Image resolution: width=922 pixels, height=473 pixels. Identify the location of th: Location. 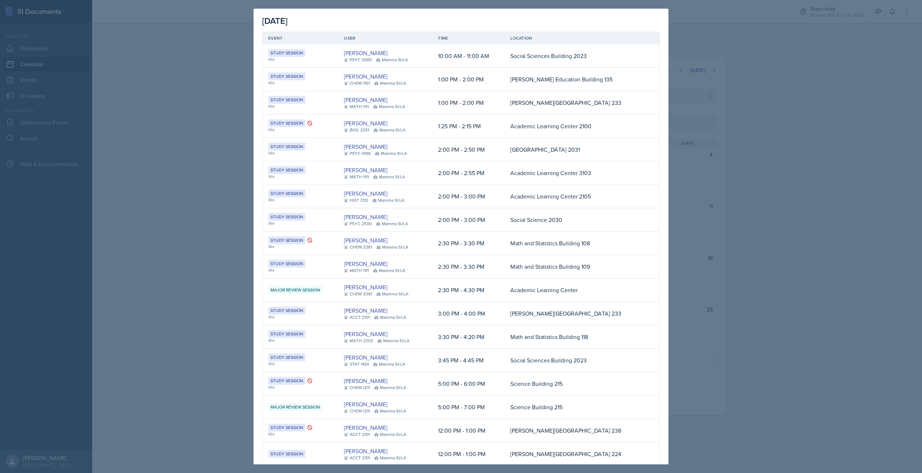
(575, 38).